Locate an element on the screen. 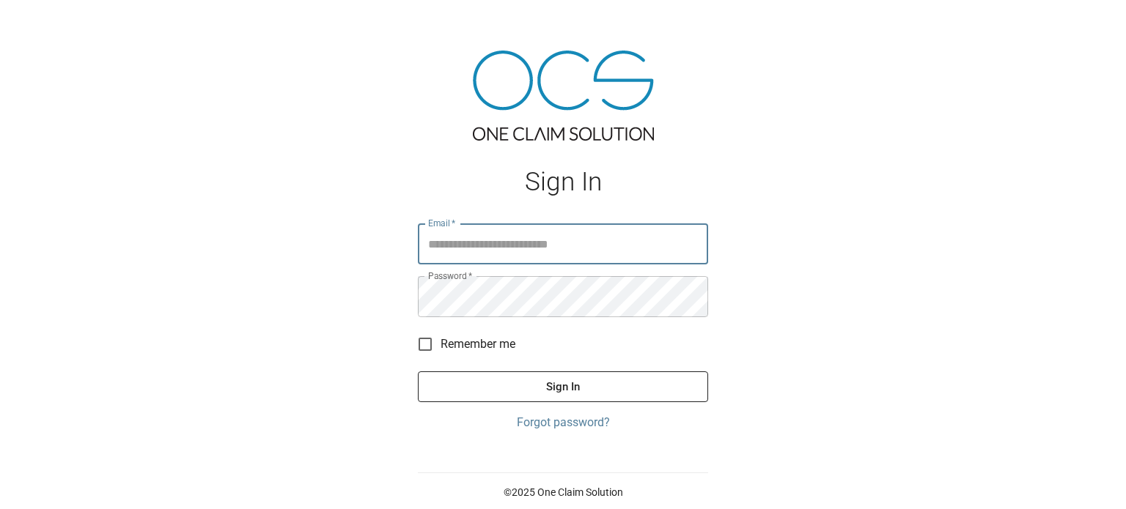  img: ocs-logo-white-transparent.png is located at coordinates (47, 23).